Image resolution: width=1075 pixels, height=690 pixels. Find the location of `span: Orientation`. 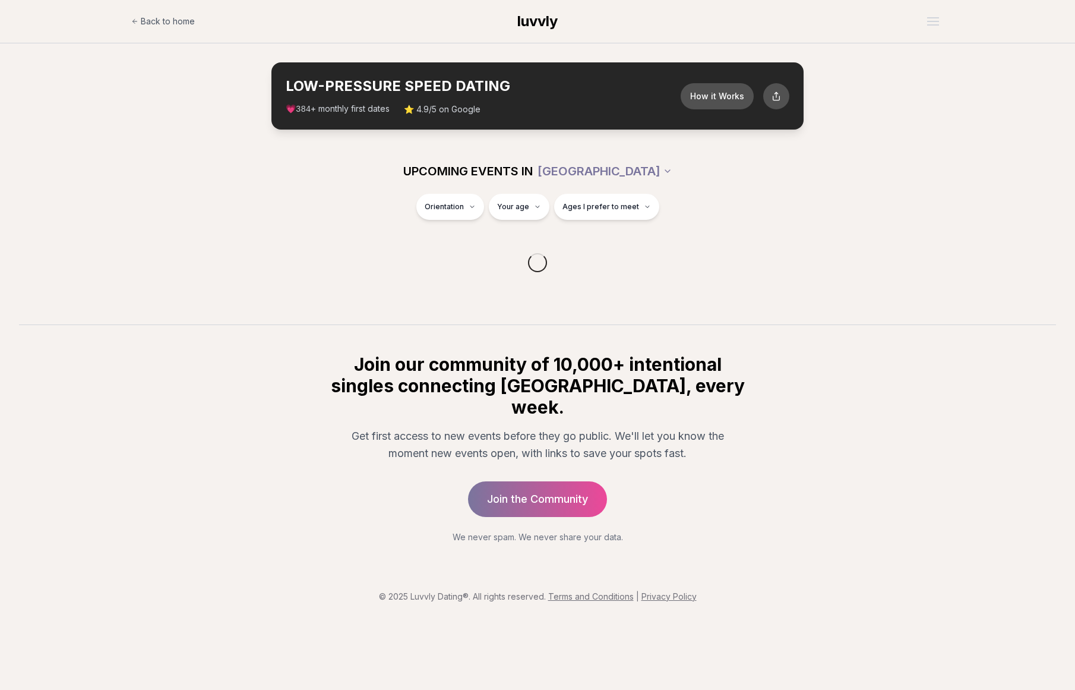

span: Orientation is located at coordinates (444, 207).